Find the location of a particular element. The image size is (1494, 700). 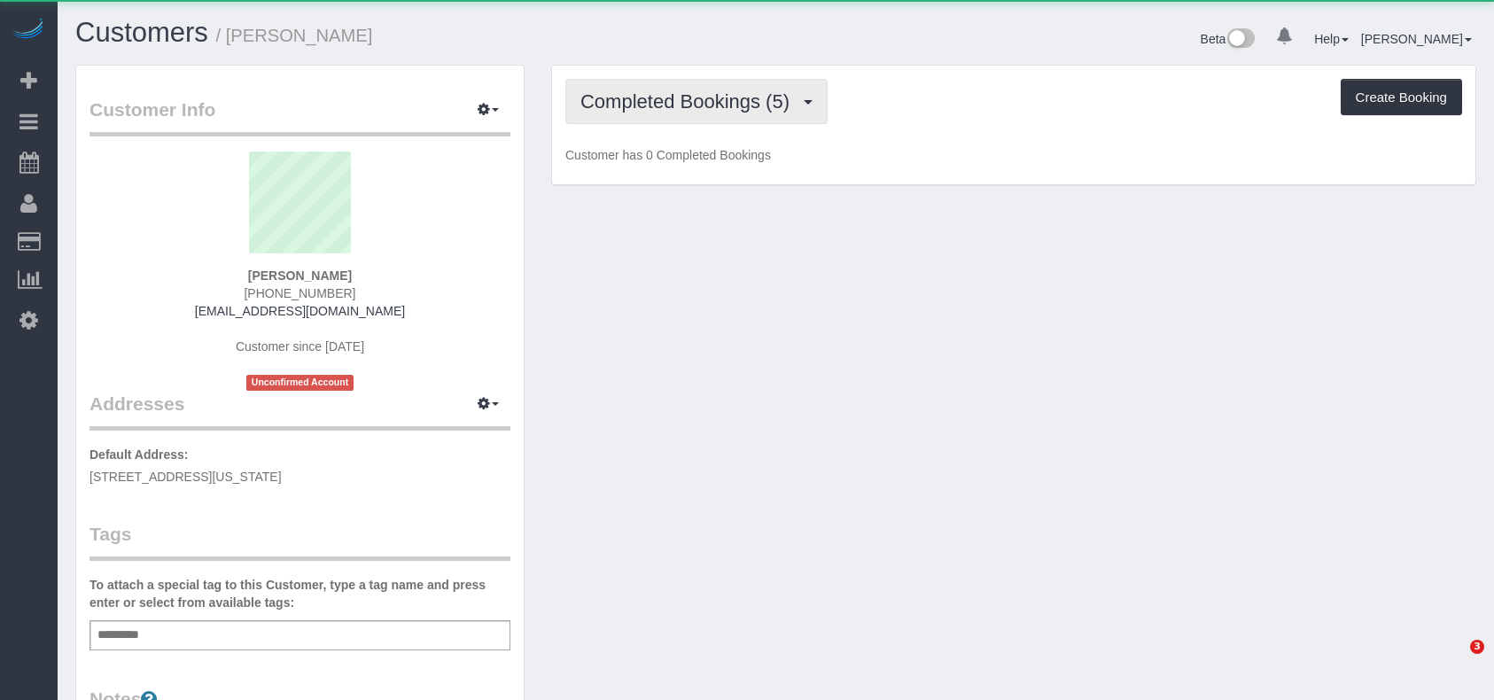

legend: Tags is located at coordinates (300, 541).